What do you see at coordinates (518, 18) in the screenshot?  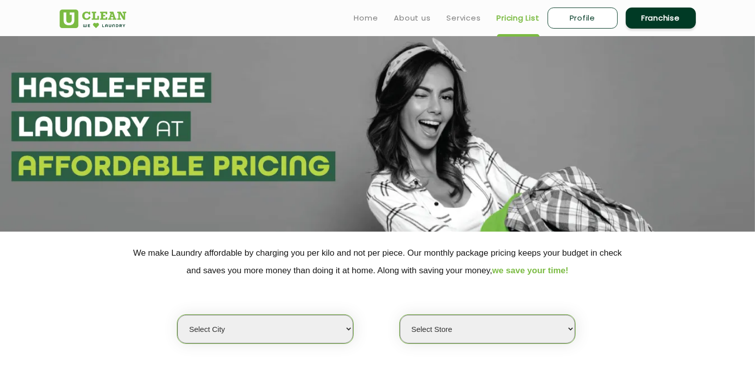 I see `a: Pricing List` at bounding box center [518, 18].